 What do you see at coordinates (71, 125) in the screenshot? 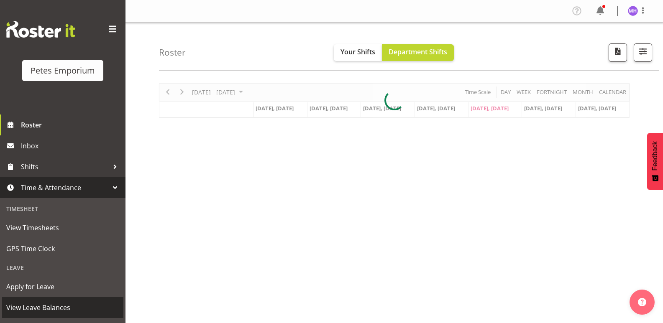
I see `span: Roster` at bounding box center [71, 125].